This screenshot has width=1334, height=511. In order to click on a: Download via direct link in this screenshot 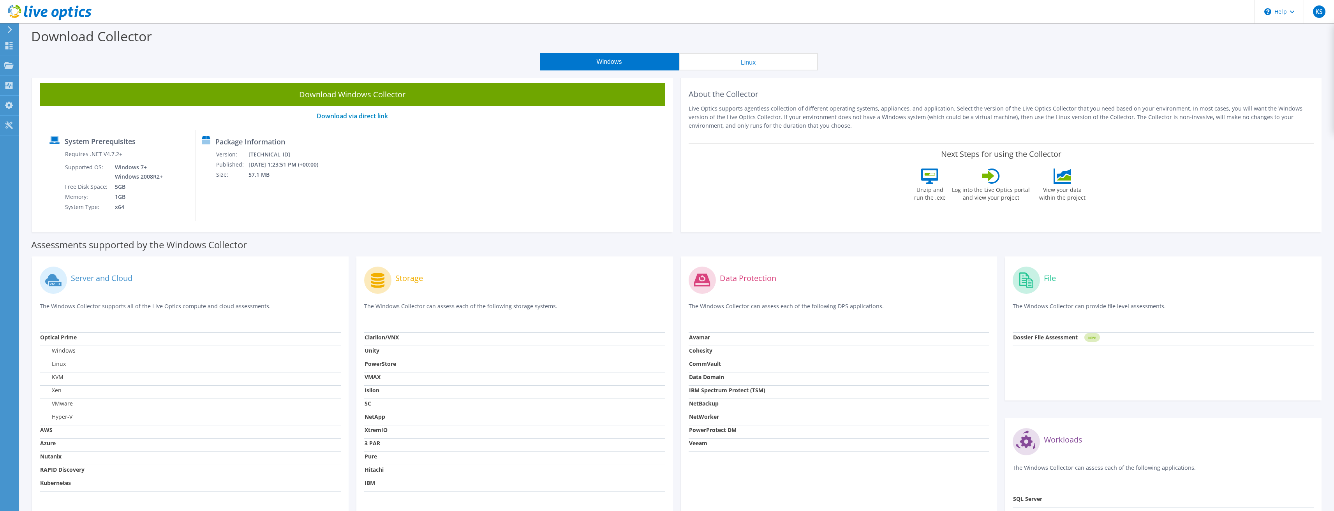, I will do `click(352, 116)`.